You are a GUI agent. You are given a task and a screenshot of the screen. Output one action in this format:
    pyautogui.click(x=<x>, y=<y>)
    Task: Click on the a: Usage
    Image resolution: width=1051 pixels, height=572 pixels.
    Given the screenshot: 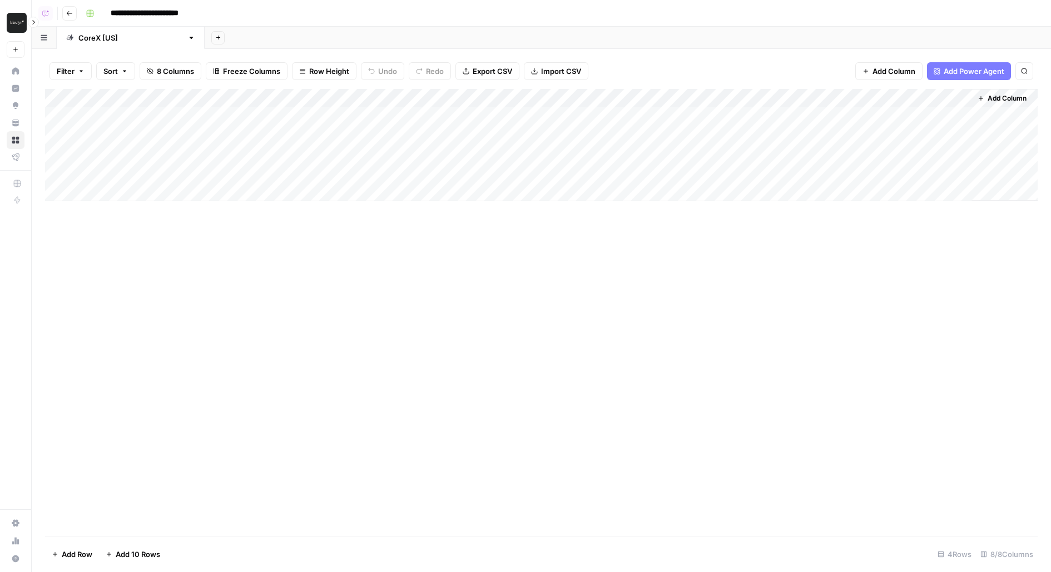 What is the action you would take?
    pyautogui.click(x=16, y=541)
    